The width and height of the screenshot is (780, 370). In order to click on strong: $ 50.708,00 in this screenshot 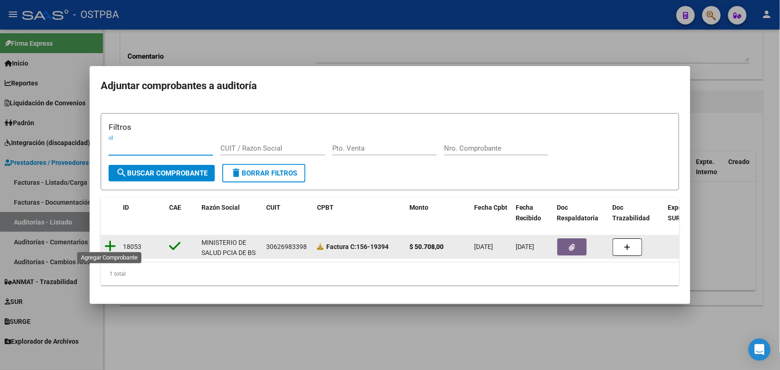, I will do `click(427, 247)`.